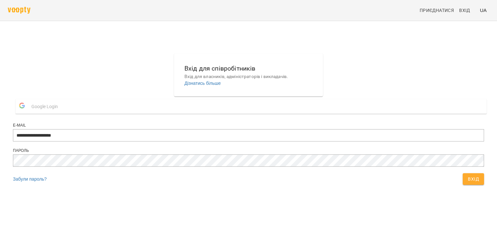 This screenshot has height=225, width=497. I want to click on span: Google Login, so click(46, 106).